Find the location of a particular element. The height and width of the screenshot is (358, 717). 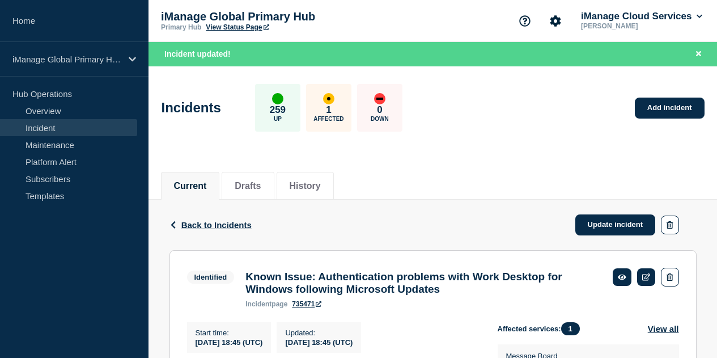

span: Affected services: is located at coordinates (541, 328).